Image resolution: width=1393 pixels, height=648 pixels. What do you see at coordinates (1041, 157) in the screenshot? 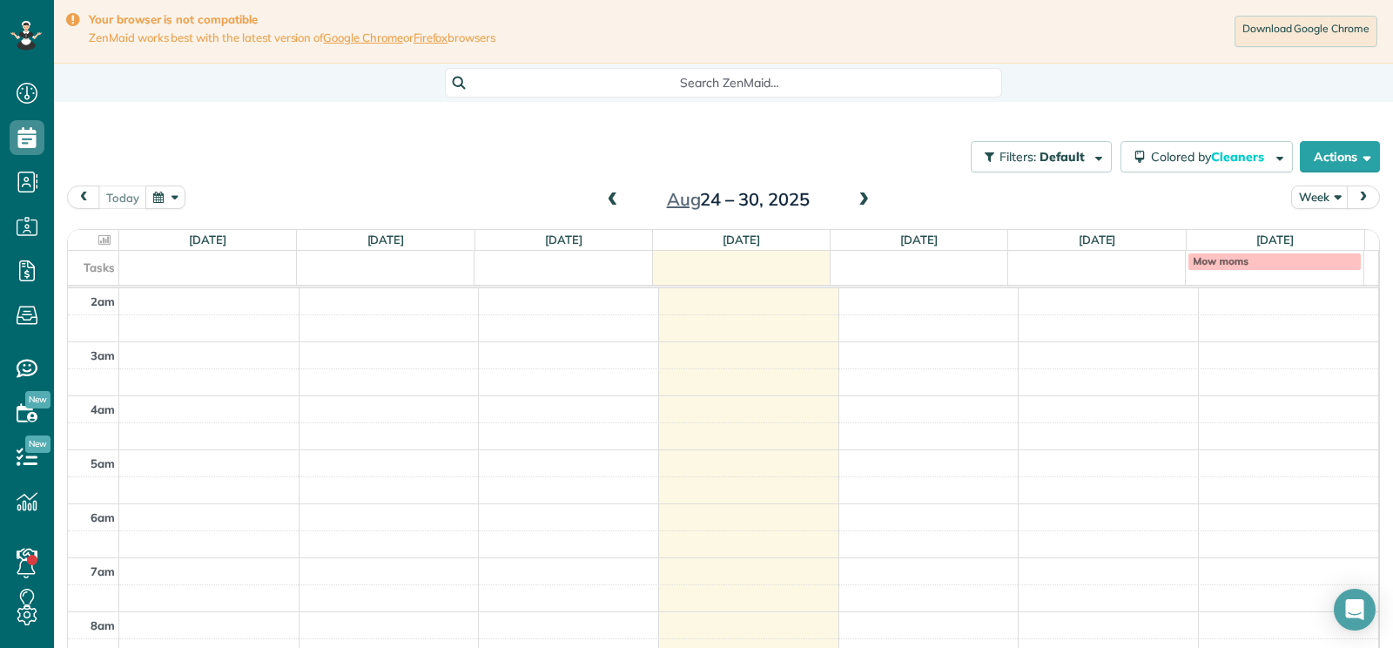
I see `button: Filters: Default` at bounding box center [1041, 157].